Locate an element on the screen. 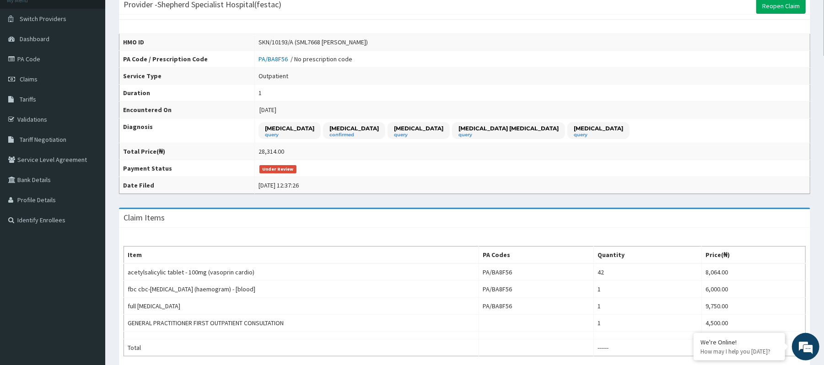  th: Total Price(₦) is located at coordinates (187, 151).